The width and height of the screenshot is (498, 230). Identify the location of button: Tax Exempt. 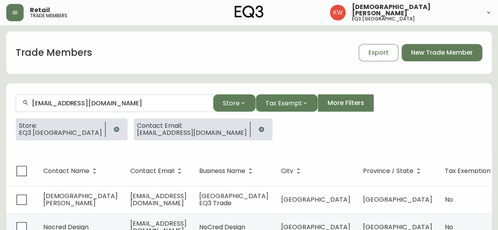
(286, 103).